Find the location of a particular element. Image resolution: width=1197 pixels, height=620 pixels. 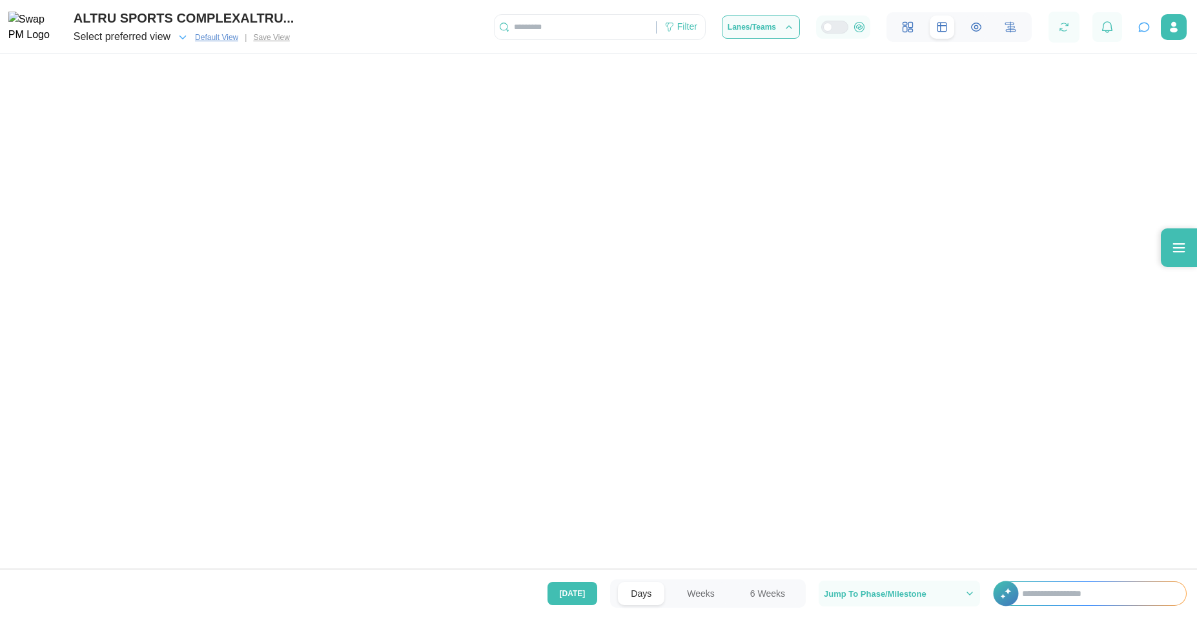

button: Open project assistant is located at coordinates (1144, 27).